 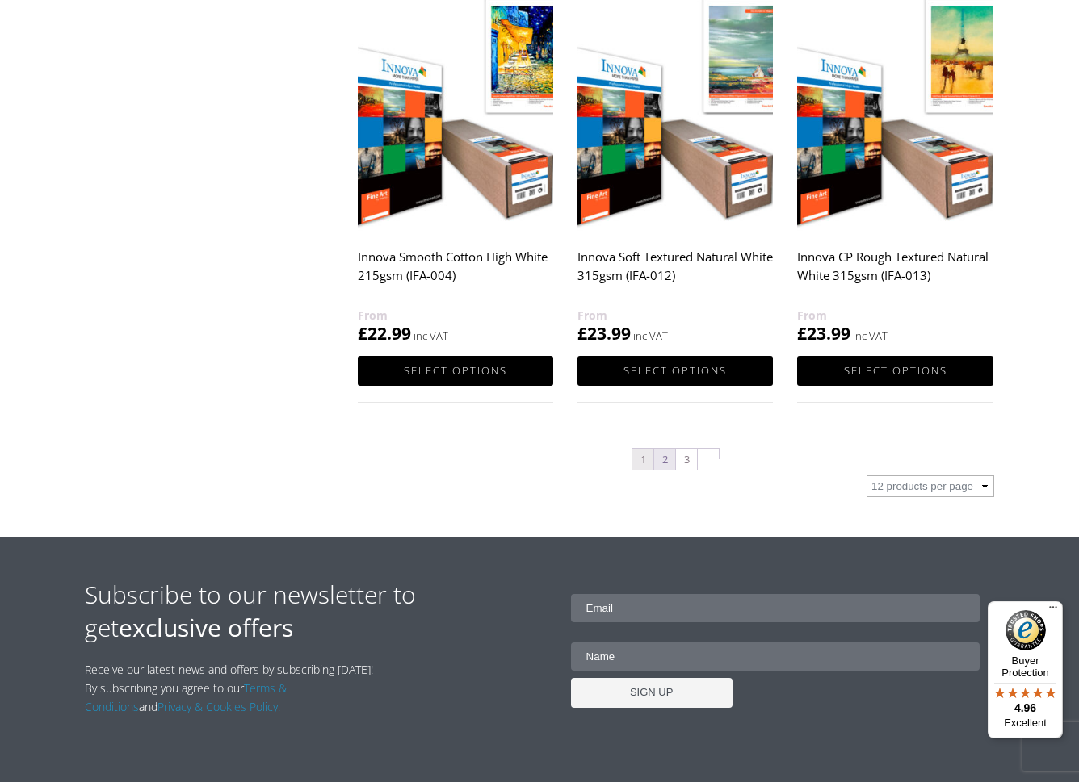 What do you see at coordinates (1053, 611) in the screenshot?
I see `button: Menu` at bounding box center [1053, 611].